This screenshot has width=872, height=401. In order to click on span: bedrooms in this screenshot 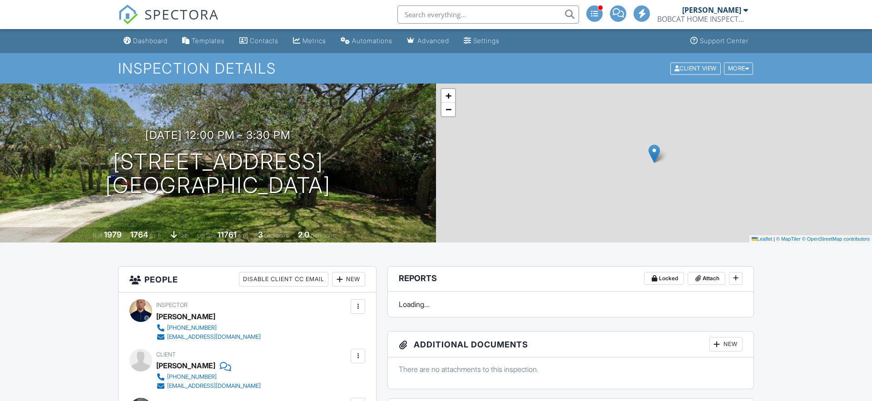, I will do `click(276, 235)`.